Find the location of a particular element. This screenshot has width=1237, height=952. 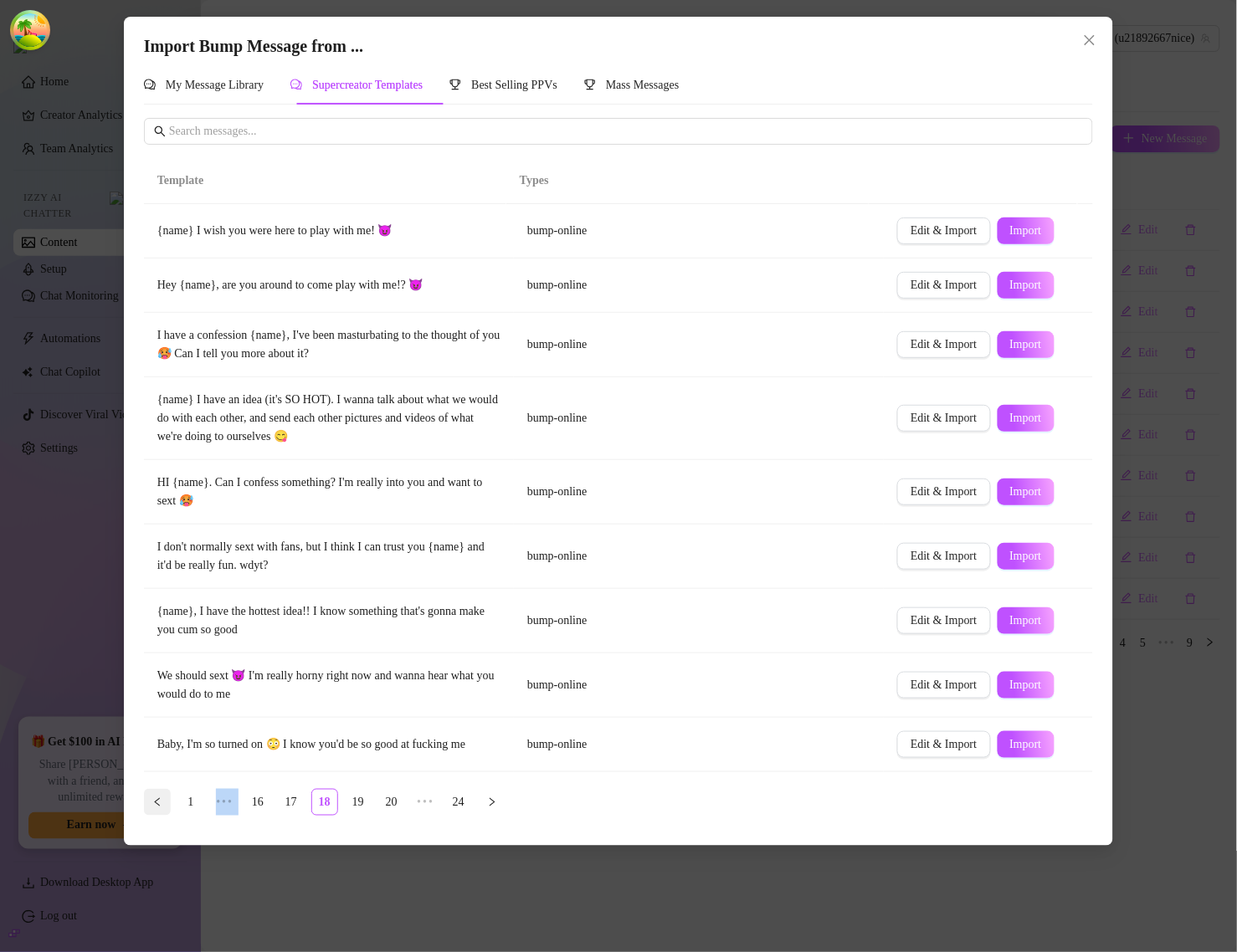

span: left is located at coordinates (157, 802).